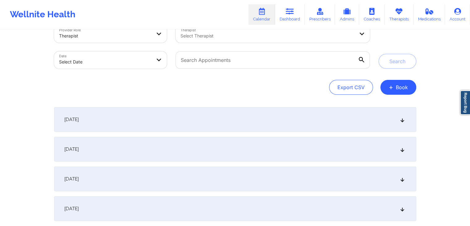 Image resolution: width=470 pixels, height=226 pixels. I want to click on a: Admins, so click(347, 15).